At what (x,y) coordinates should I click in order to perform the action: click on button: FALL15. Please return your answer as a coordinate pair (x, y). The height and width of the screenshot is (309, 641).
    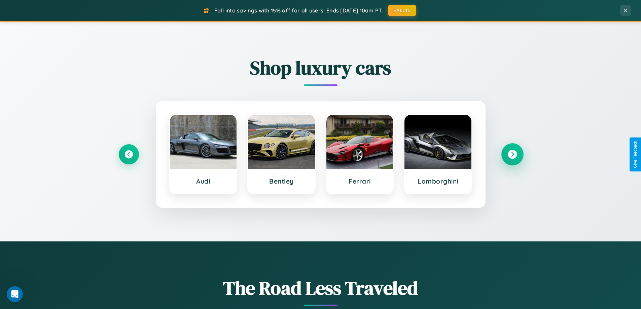
    Looking at the image, I should click on (402, 10).